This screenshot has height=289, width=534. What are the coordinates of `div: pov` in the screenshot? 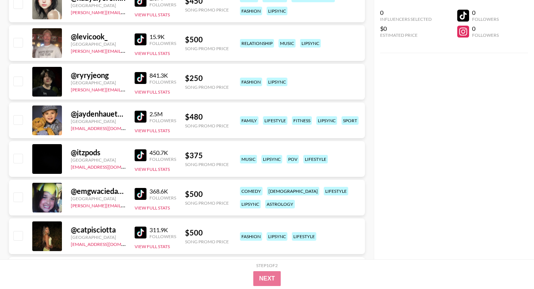 It's located at (293, 159).